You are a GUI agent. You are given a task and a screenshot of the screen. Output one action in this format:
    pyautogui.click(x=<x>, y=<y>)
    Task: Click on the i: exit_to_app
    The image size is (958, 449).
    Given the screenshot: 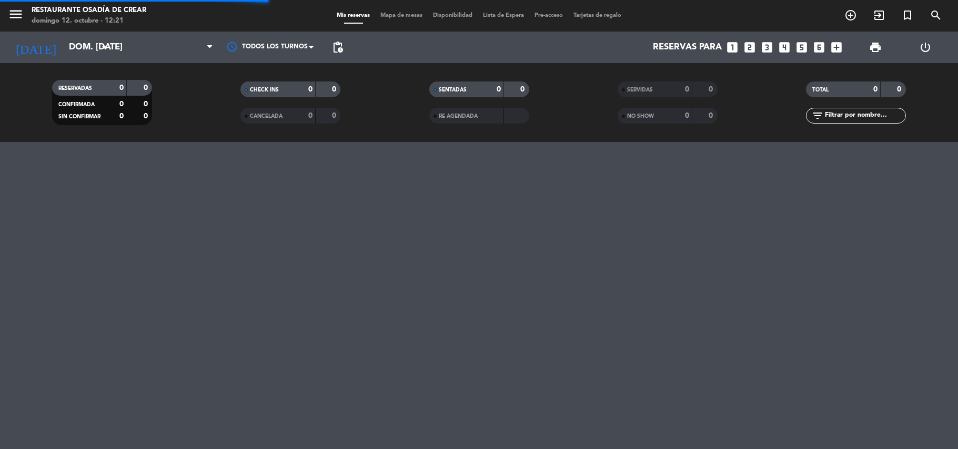 What is the action you would take?
    pyautogui.click(x=879, y=15)
    